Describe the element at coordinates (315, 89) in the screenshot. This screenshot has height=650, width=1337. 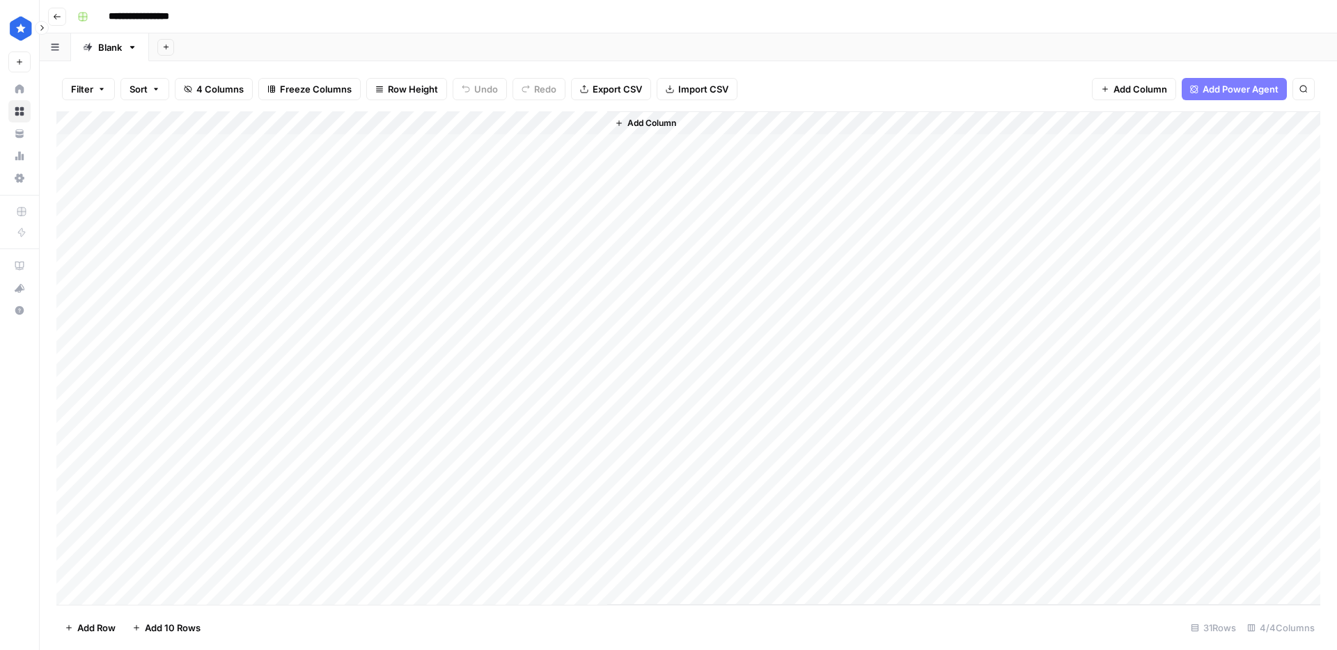
I see `span: Freeze Columns` at that location.